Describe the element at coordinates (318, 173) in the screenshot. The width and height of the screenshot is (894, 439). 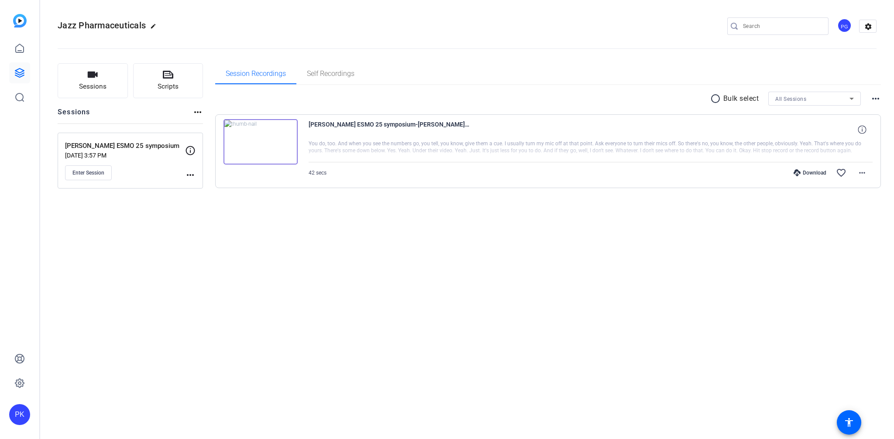
I see `span: 42 secs` at that location.